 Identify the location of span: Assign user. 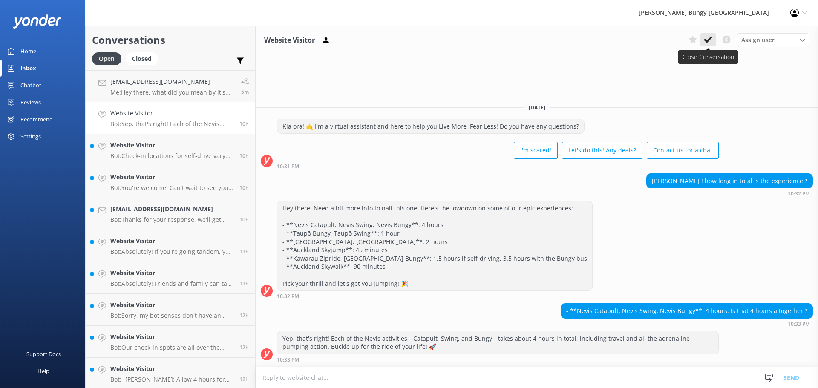
(757, 40).